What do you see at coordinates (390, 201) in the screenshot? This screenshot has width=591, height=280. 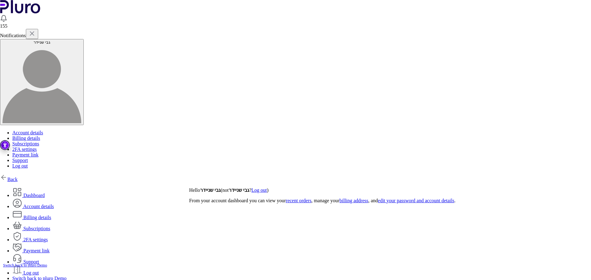 I see `p: From your account dashboard you can view your , manage your , and .` at bounding box center [390, 201].